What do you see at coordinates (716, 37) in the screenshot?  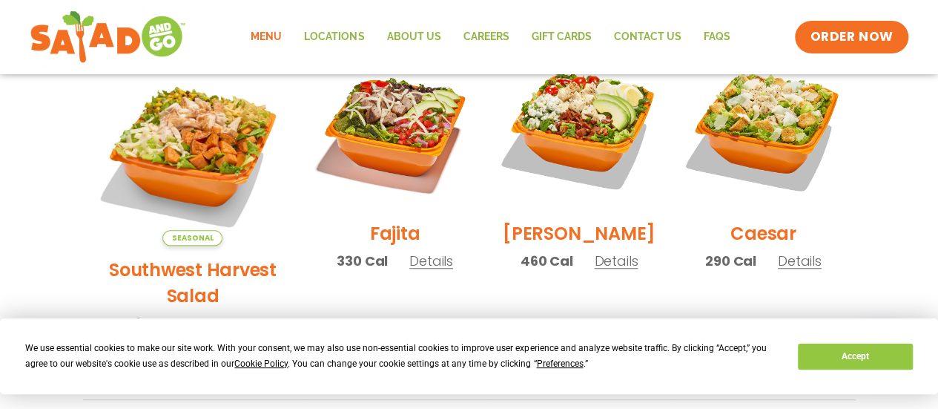 I see `a: FAQs` at bounding box center [716, 37].